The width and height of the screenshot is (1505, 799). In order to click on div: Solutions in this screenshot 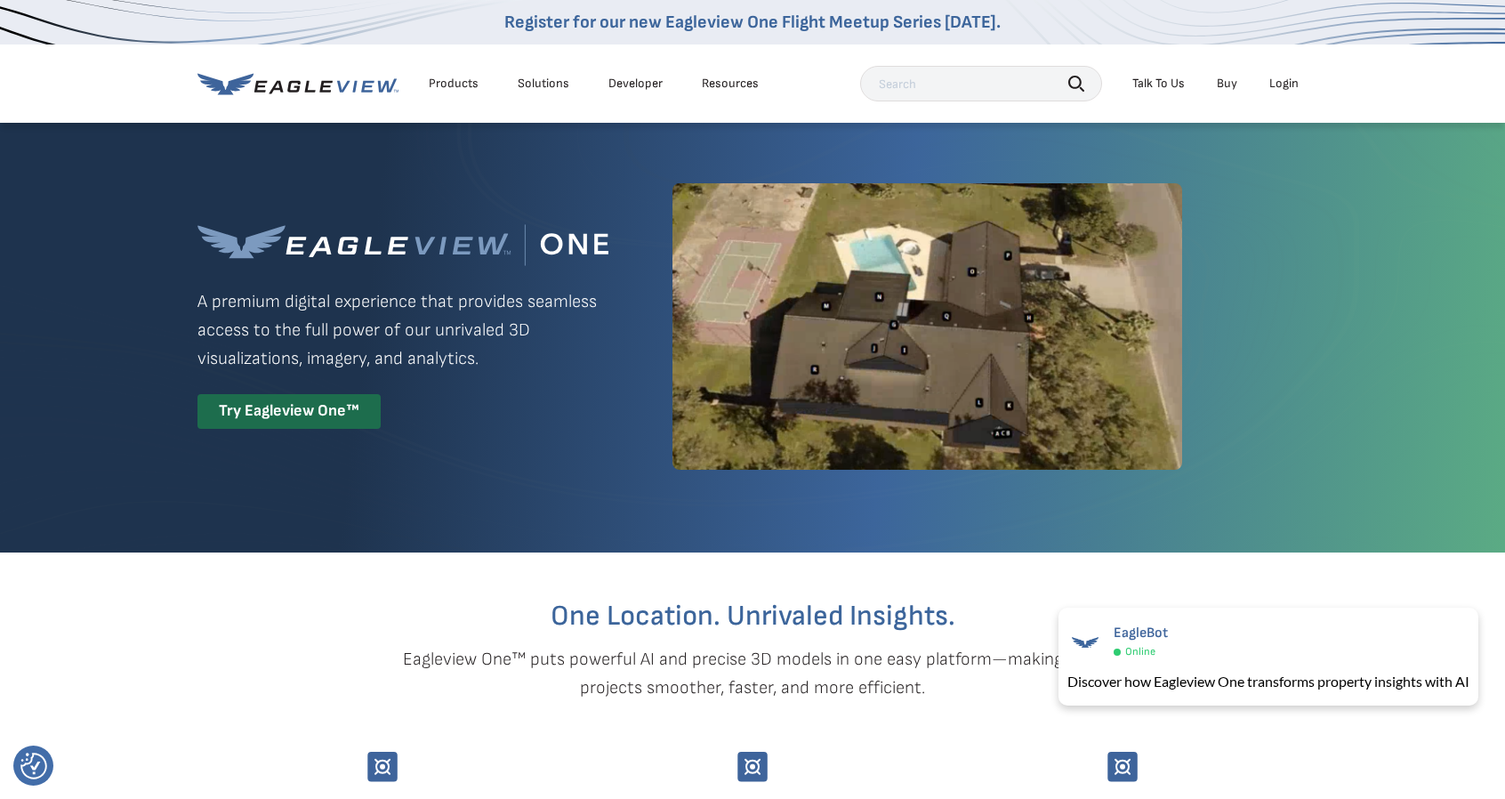, I will do `click(544, 84)`.